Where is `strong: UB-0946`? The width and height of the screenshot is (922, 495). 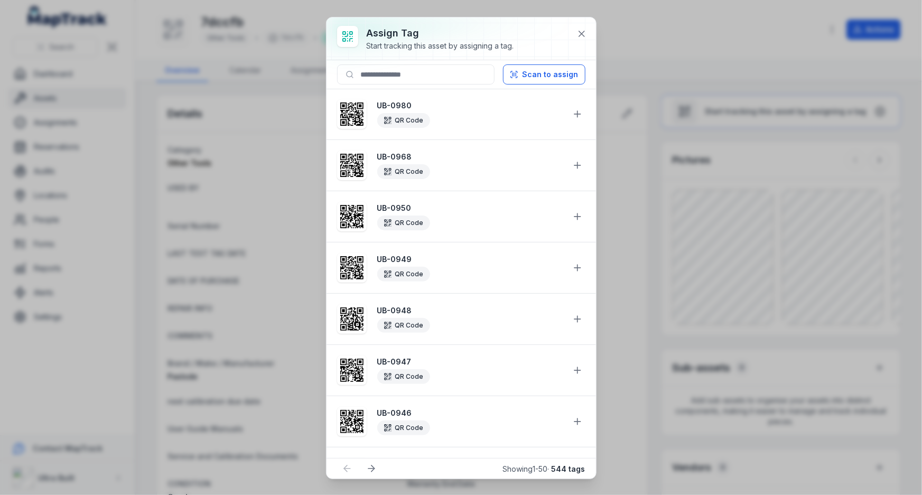 strong: UB-0946 is located at coordinates (470, 413).